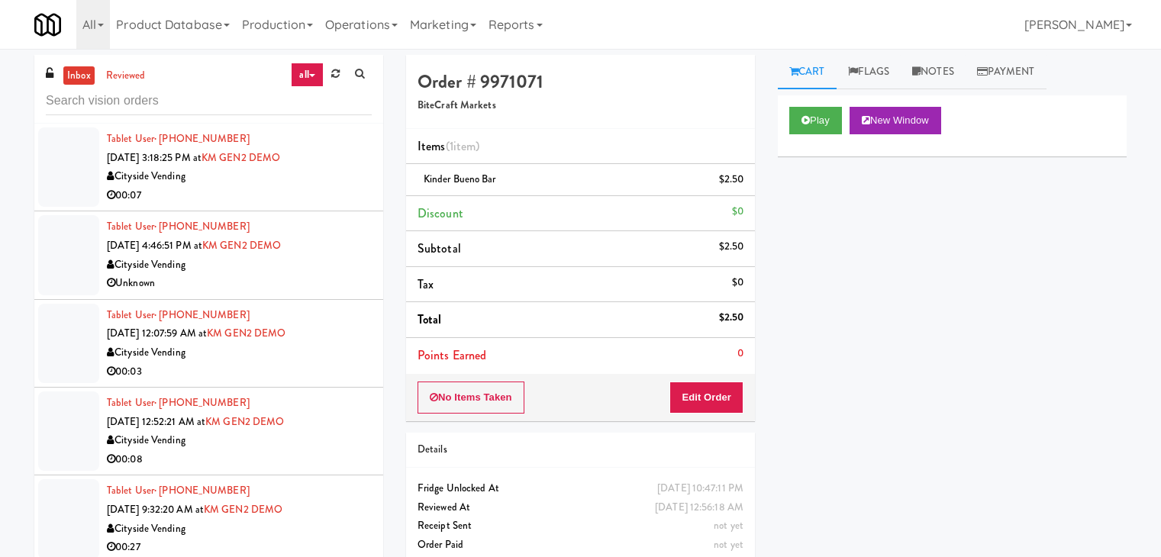 This screenshot has height=557, width=1161. Describe the element at coordinates (471, 398) in the screenshot. I see `button: No Items Taken` at that location.